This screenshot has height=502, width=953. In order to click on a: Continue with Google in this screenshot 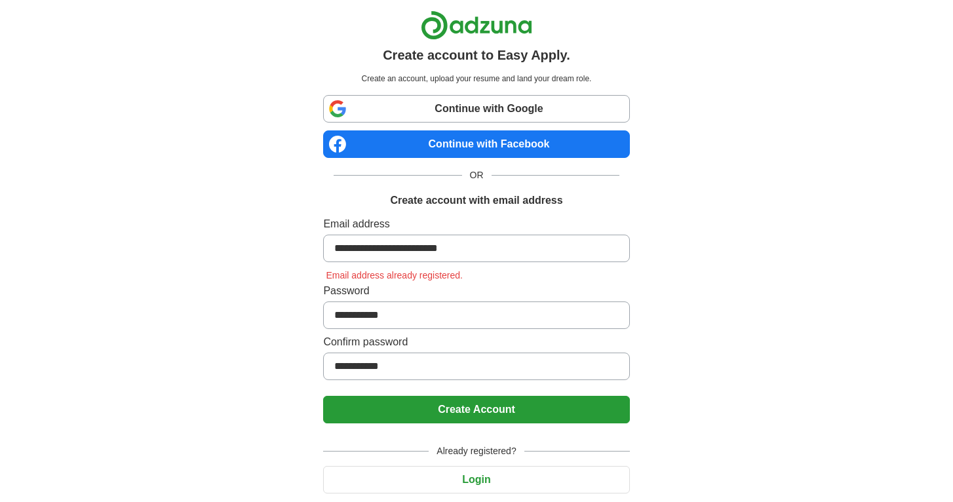, I will do `click(476, 109)`.